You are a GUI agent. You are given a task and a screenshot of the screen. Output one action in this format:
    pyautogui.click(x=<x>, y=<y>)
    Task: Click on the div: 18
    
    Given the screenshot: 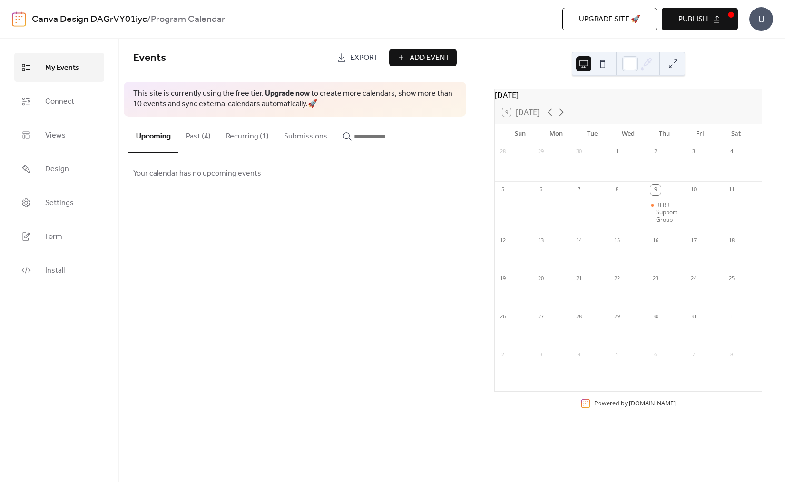 What is the action you would take?
    pyautogui.click(x=732, y=240)
    